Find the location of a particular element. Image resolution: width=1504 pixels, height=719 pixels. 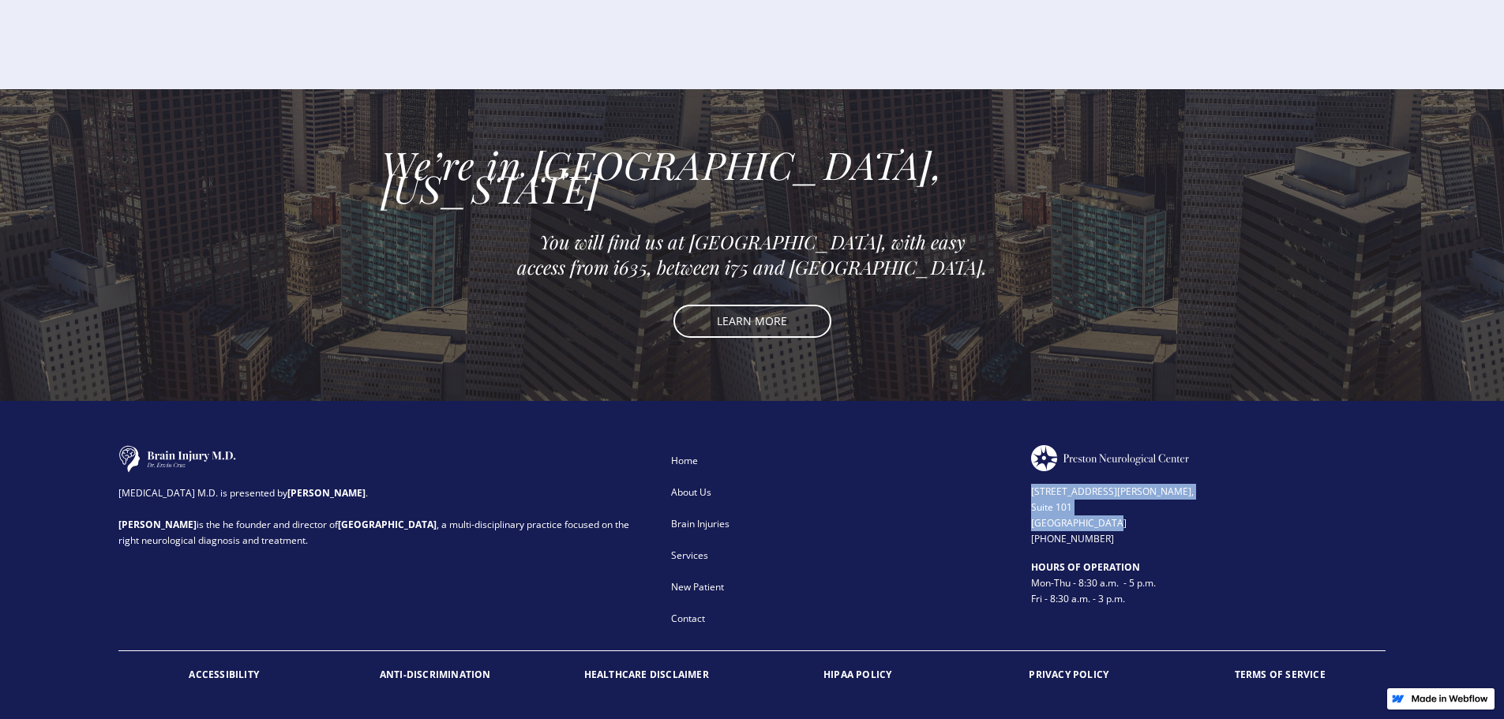

strong: ANTI-DISCRIMINATION is located at coordinates (435, 674).